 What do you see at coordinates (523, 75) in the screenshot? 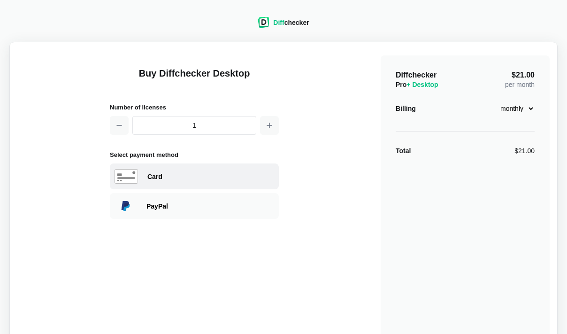
I see `span: $21.00` at bounding box center [523, 75].